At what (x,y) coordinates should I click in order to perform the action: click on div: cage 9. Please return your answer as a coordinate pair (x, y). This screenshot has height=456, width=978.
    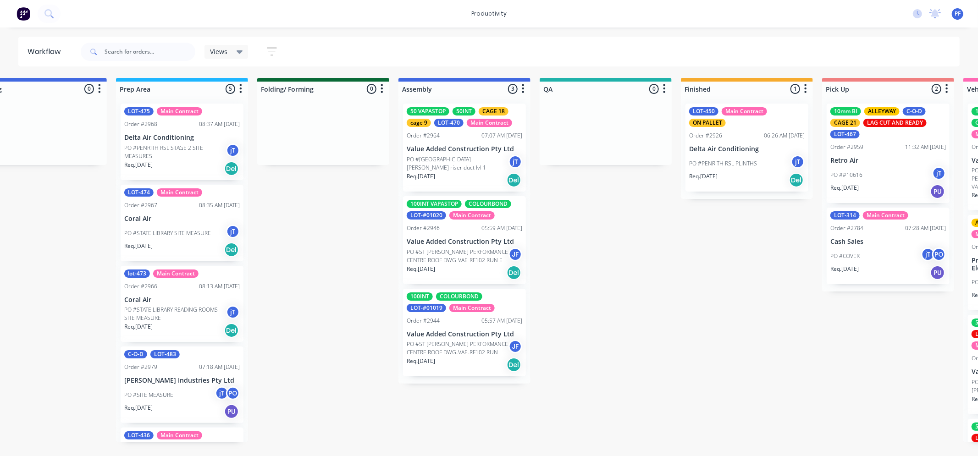
    Looking at the image, I should click on (419, 123).